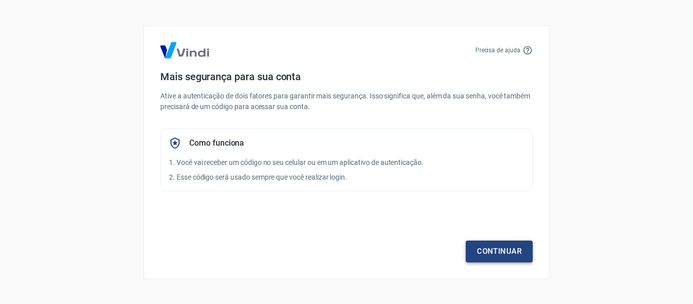 The height and width of the screenshot is (304, 693). What do you see at coordinates (185, 50) in the screenshot?
I see `img: Logo Vind` at bounding box center [185, 50].